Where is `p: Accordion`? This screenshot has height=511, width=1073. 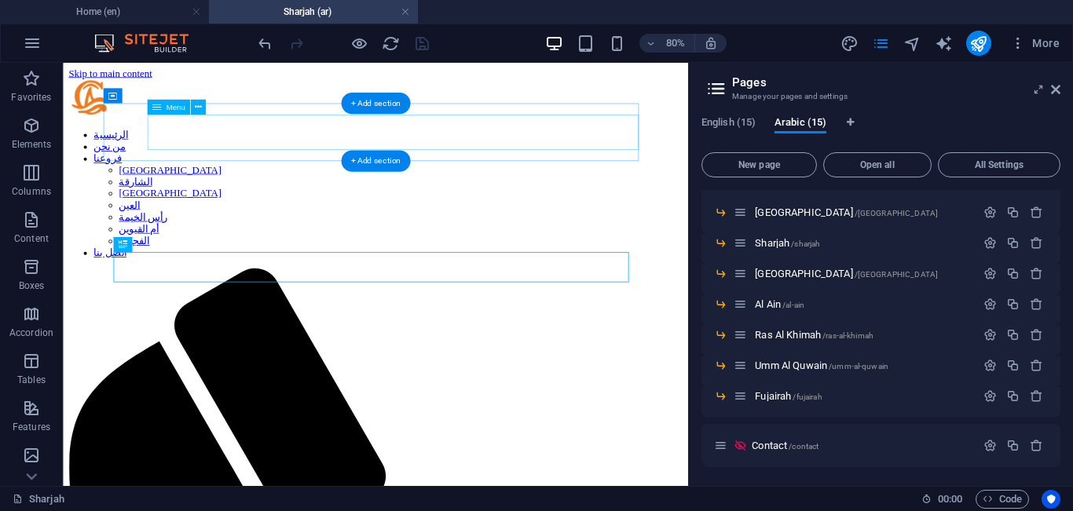 p: Accordion is located at coordinates (31, 333).